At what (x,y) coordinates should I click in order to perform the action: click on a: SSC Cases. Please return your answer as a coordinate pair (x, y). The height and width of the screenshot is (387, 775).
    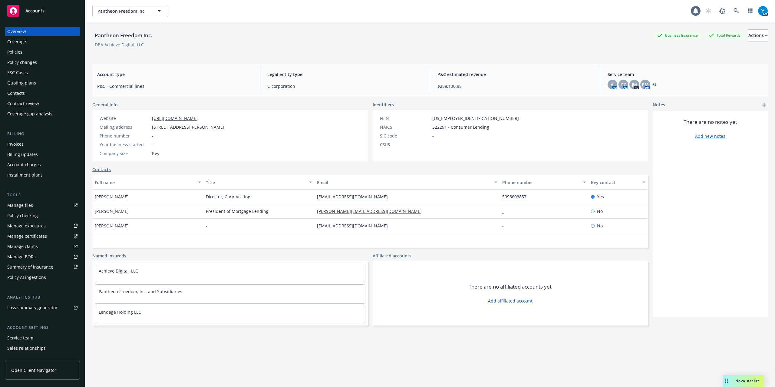
    Looking at the image, I should click on (42, 73).